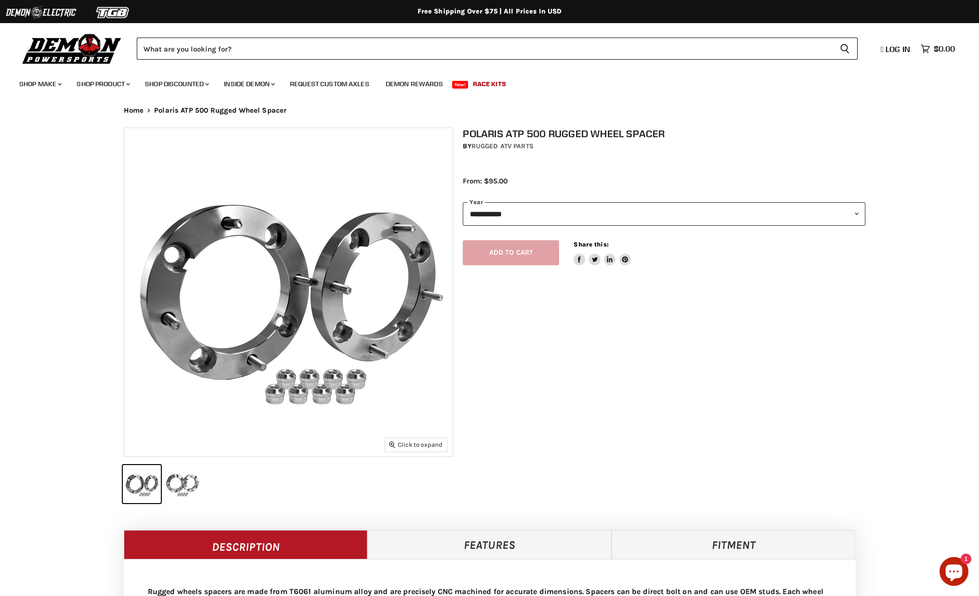 This screenshot has height=596, width=979. I want to click on img: Demon Electric Logo 2, so click(41, 13).